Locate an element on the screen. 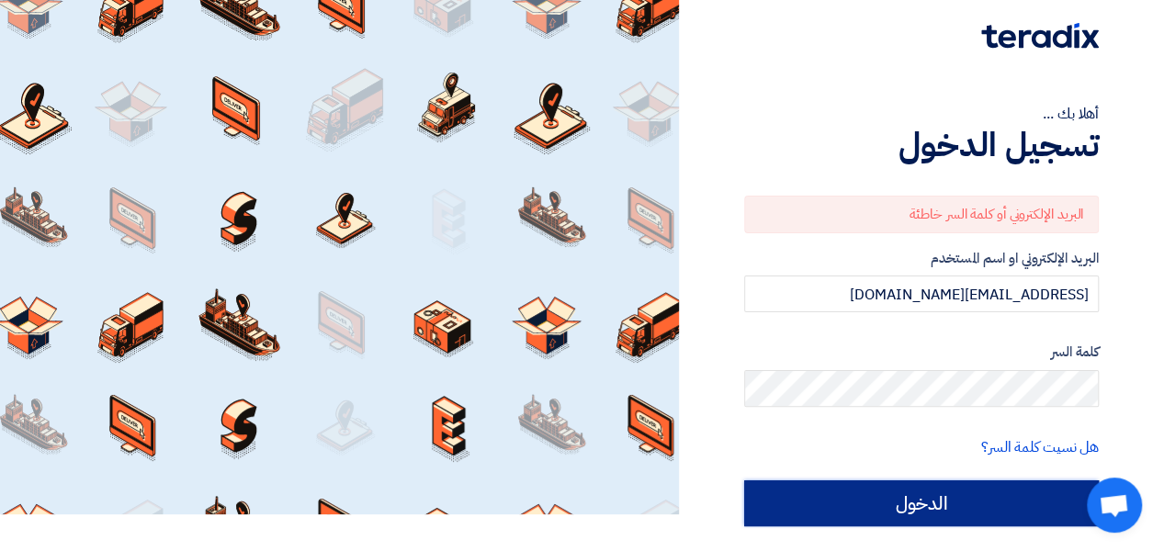 This screenshot has width=1164, height=551. input: الدخول is located at coordinates (922, 504).